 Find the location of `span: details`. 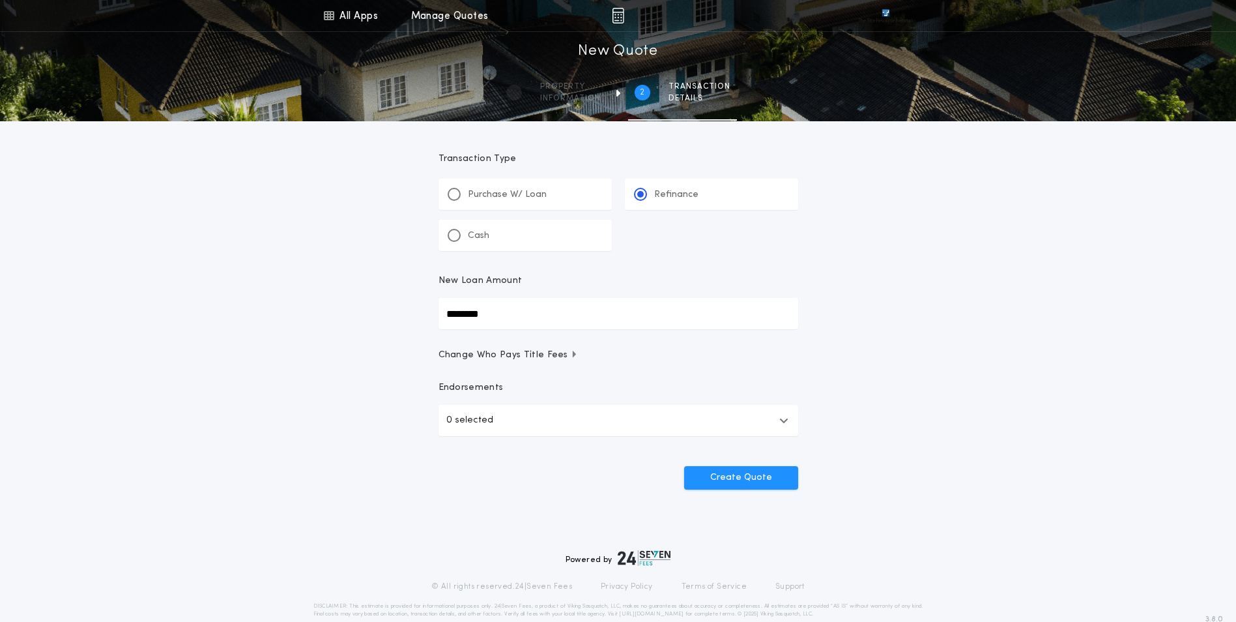

span: details is located at coordinates (699, 98).